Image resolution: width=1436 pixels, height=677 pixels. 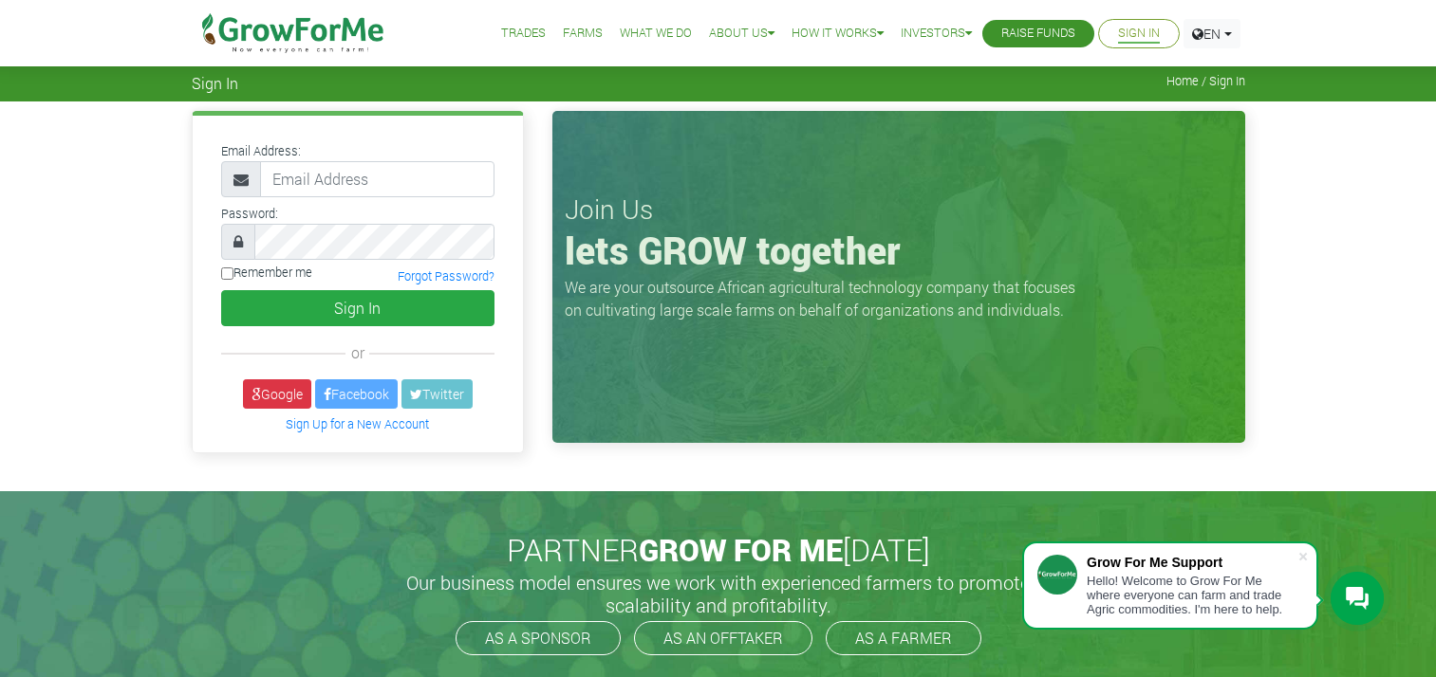 I want to click on input: Remember me, so click(x=227, y=273).